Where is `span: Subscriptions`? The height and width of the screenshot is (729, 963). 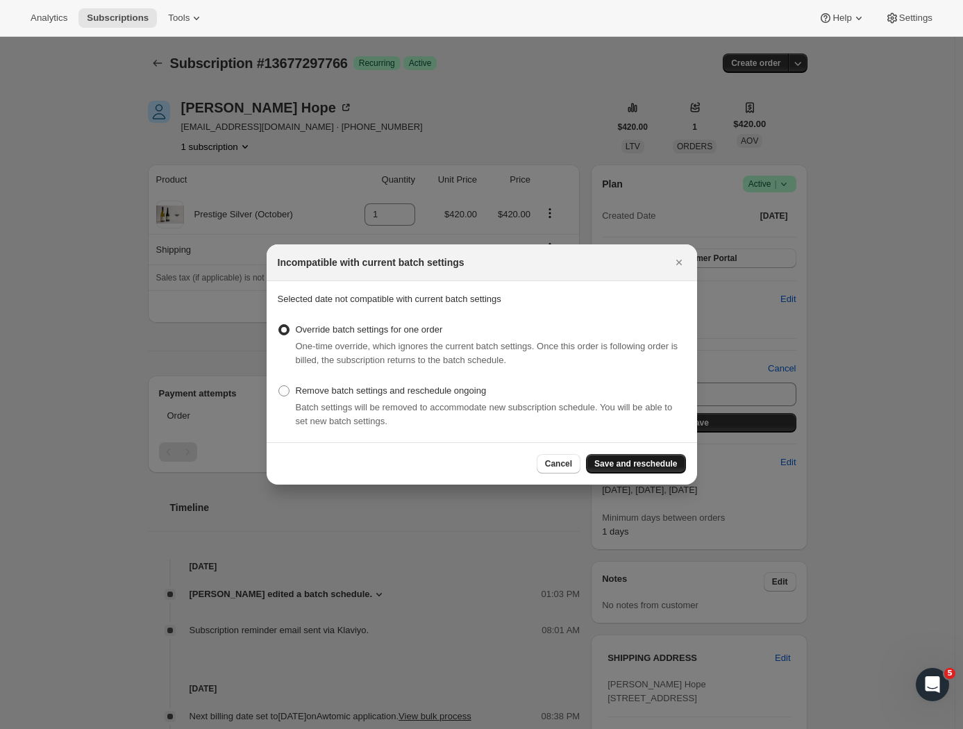 span: Subscriptions is located at coordinates (117, 18).